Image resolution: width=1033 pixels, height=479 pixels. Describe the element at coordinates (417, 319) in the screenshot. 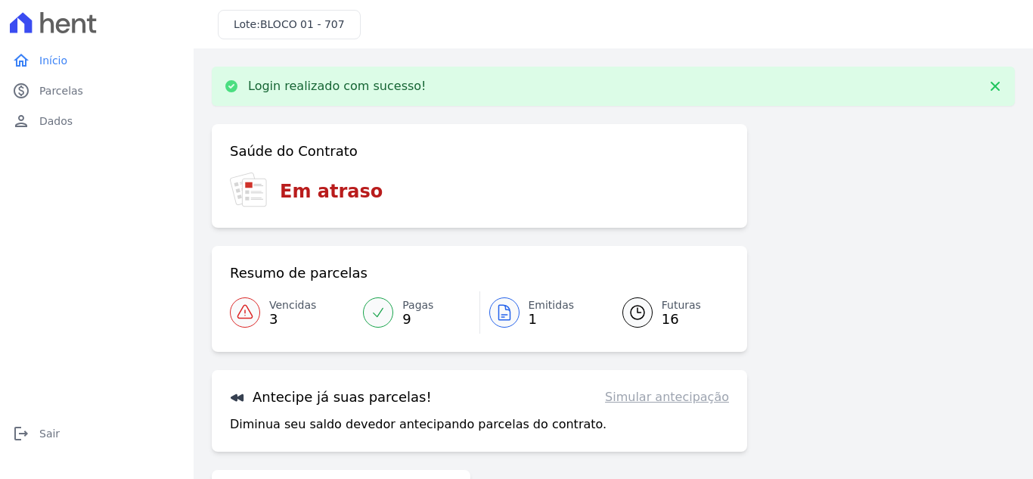

I see `span: 9` at that location.